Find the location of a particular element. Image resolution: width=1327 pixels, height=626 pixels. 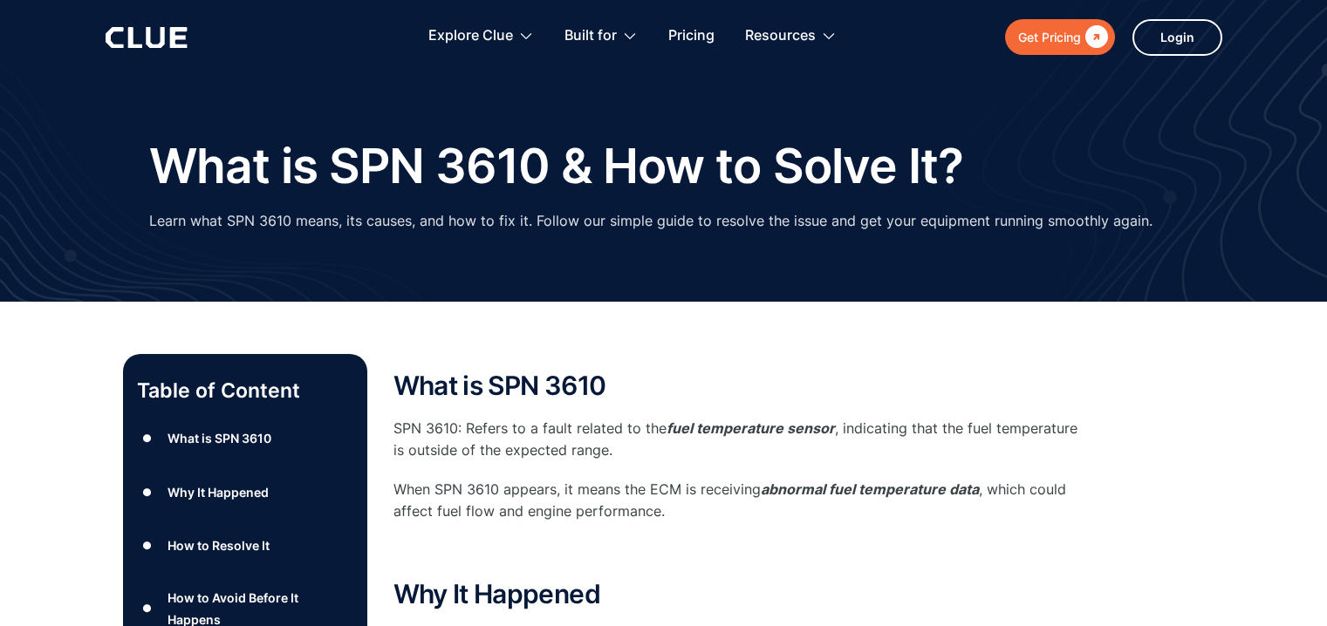

div: Get Pricing is located at coordinates (1050, 37).